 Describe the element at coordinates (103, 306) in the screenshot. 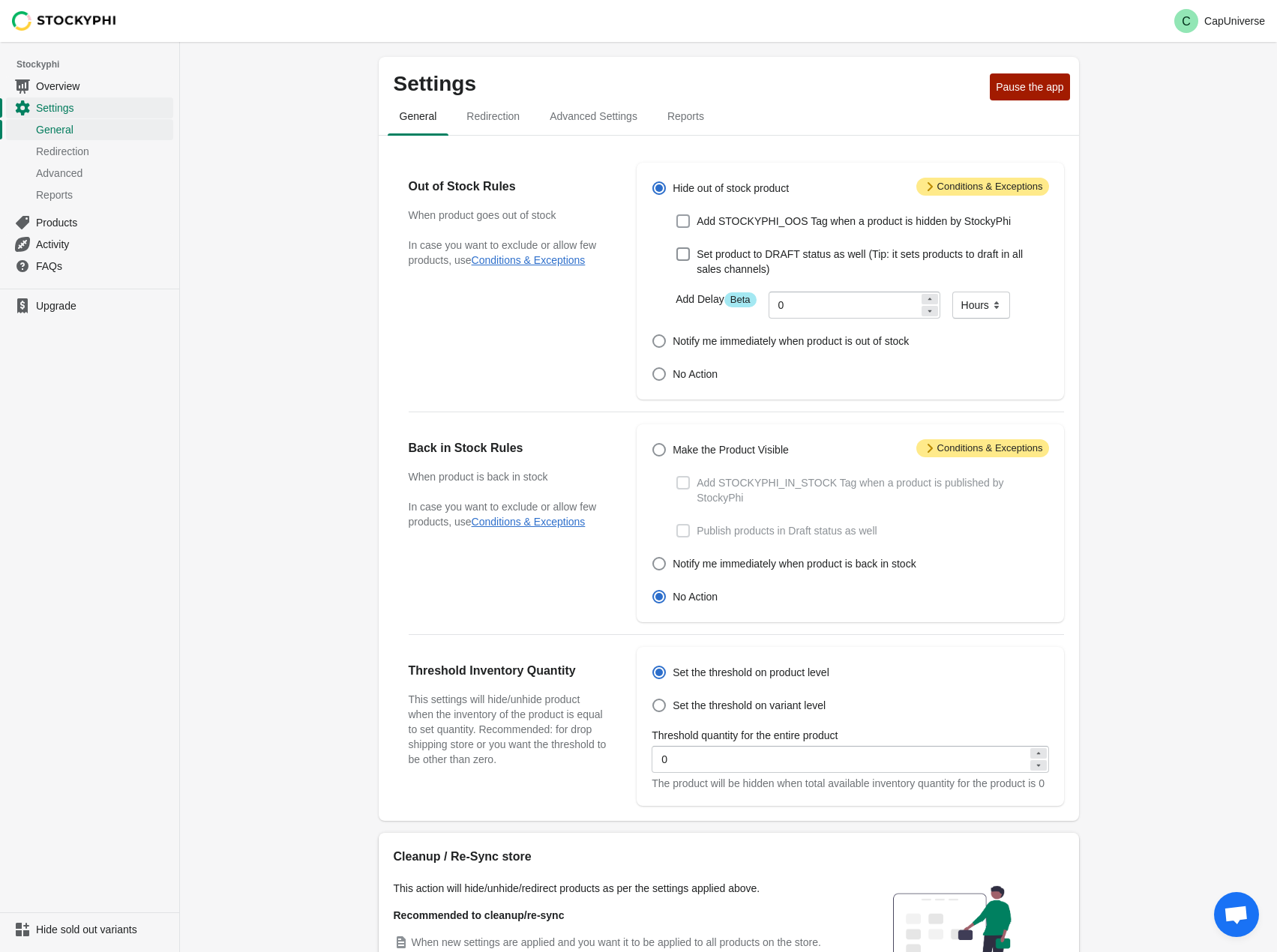

I see `span: Upgrade` at that location.